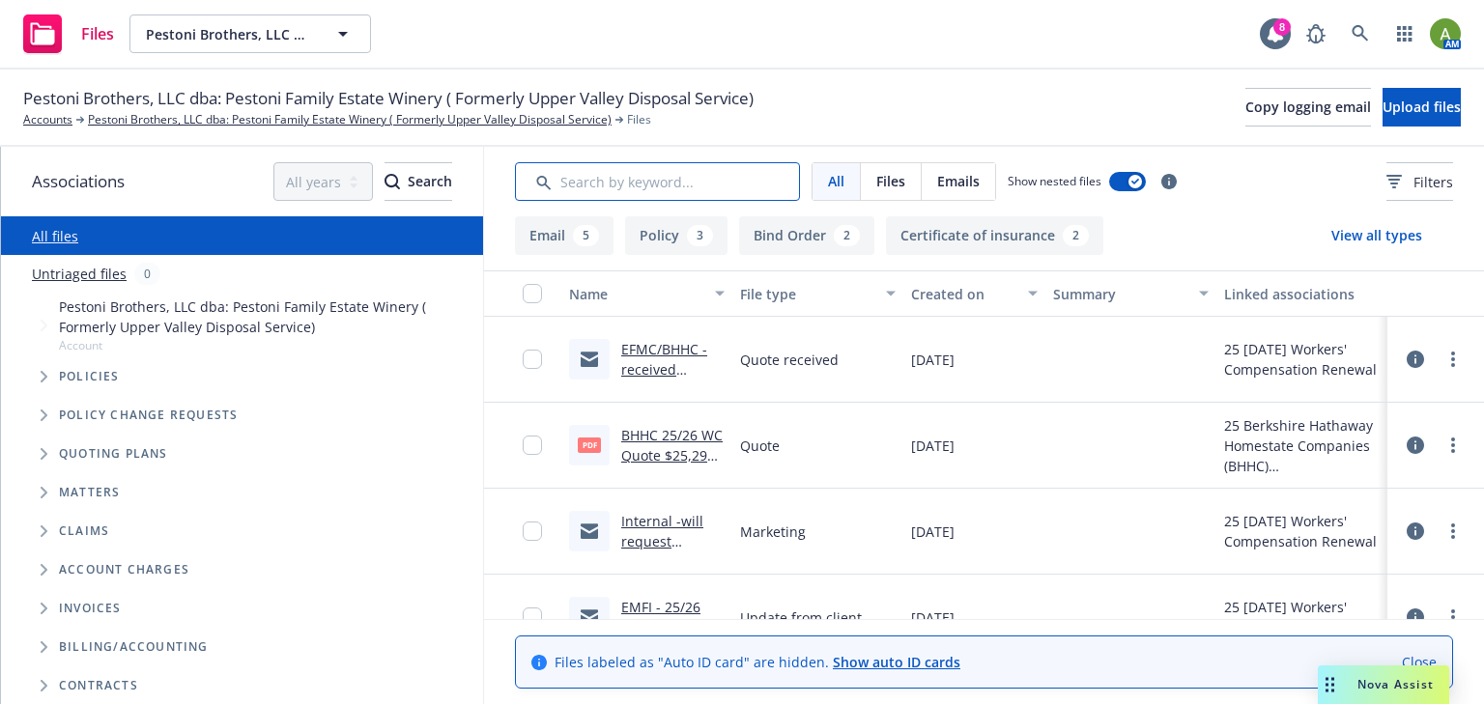 This screenshot has width=1484, height=704. What do you see at coordinates (78, 182) in the screenshot?
I see `span: Associations` at bounding box center [78, 182].